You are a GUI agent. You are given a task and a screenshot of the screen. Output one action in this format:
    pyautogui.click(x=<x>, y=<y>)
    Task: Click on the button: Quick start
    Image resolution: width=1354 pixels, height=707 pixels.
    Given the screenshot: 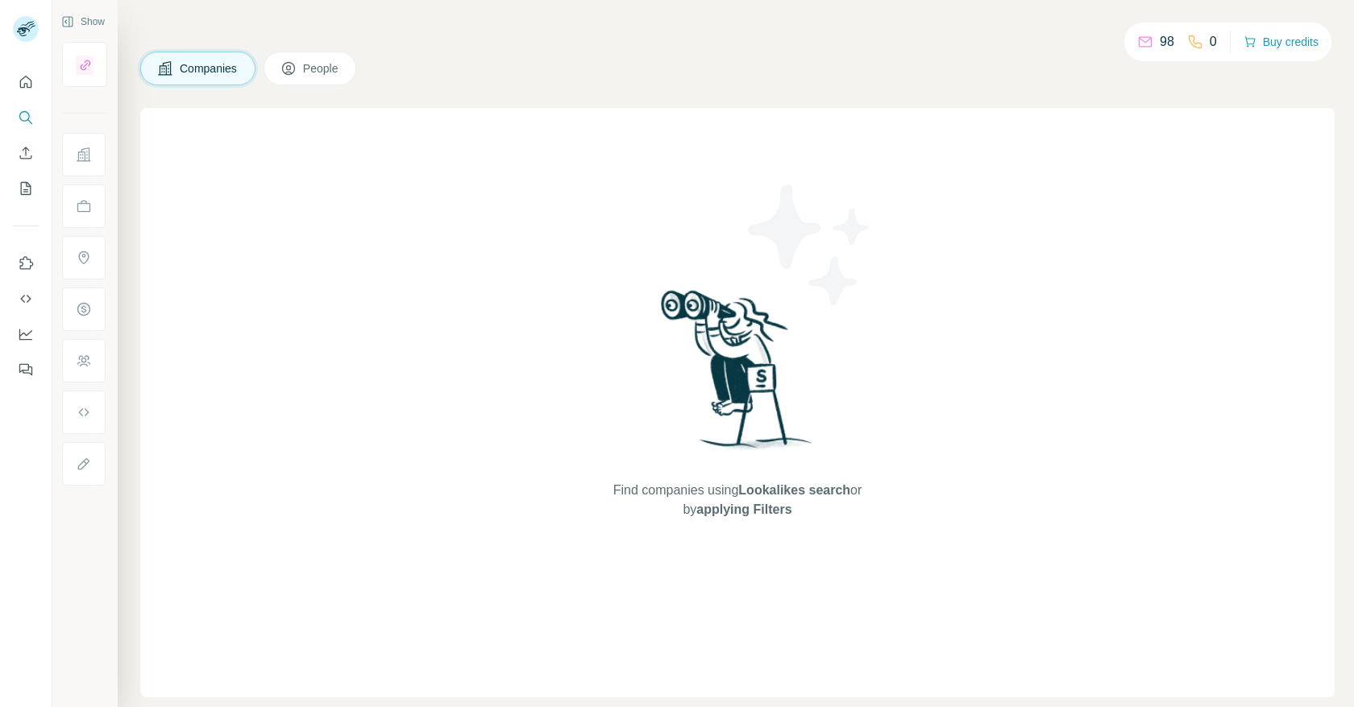 What is the action you would take?
    pyautogui.click(x=26, y=82)
    